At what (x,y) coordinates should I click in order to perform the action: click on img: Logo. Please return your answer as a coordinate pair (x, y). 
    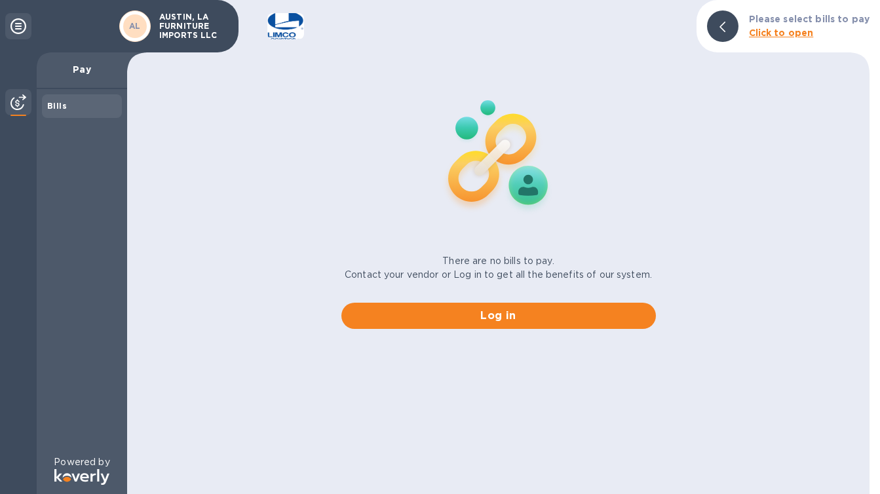
    Looking at the image, I should click on (82, 477).